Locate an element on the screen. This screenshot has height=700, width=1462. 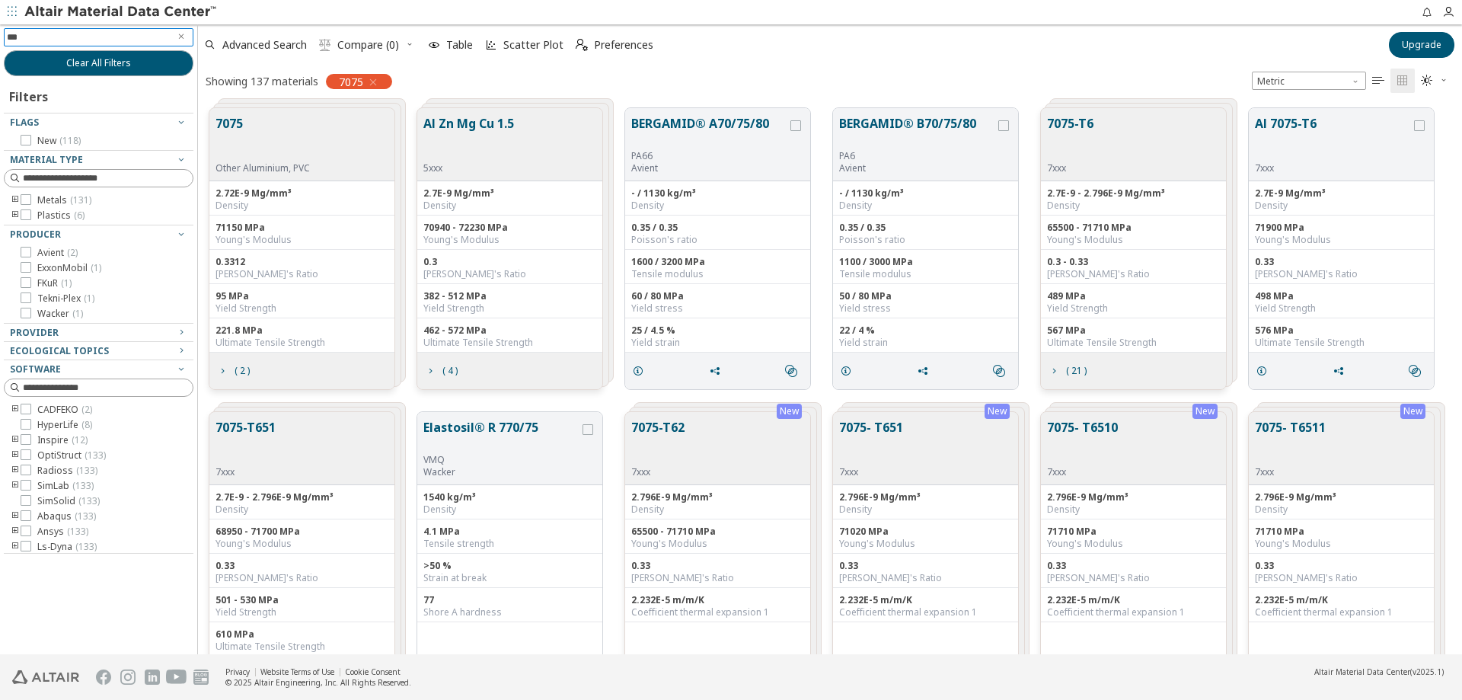
button: ( 4 ) is located at coordinates (441, 371).